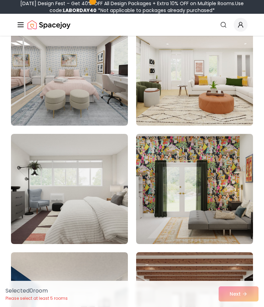 The width and height of the screenshot is (264, 307). What do you see at coordinates (36, 291) in the screenshot?
I see `p: Selected 0 room` at bounding box center [36, 291].